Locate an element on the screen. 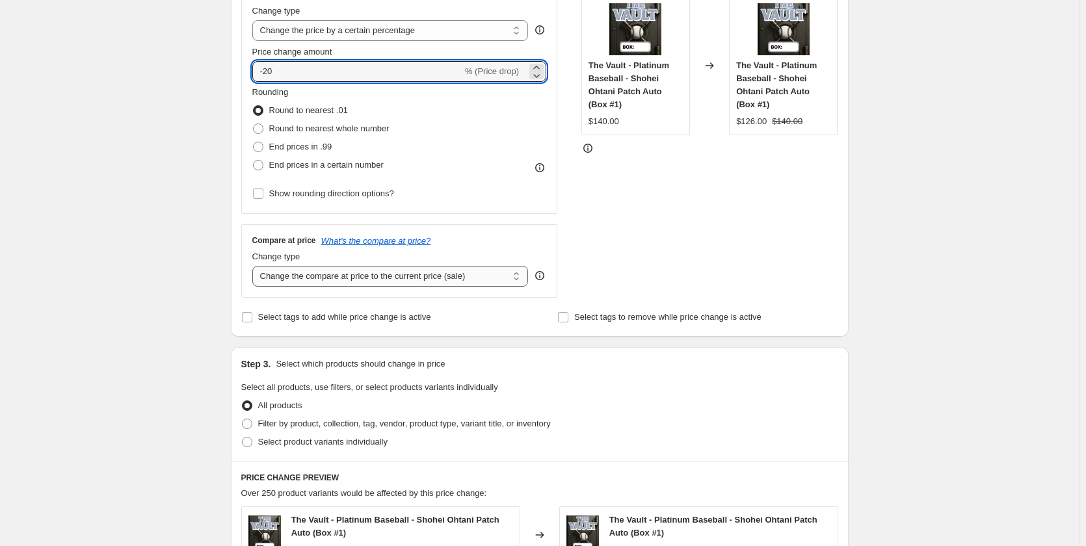  span: Round to nearest .01 is located at coordinates (308, 110).